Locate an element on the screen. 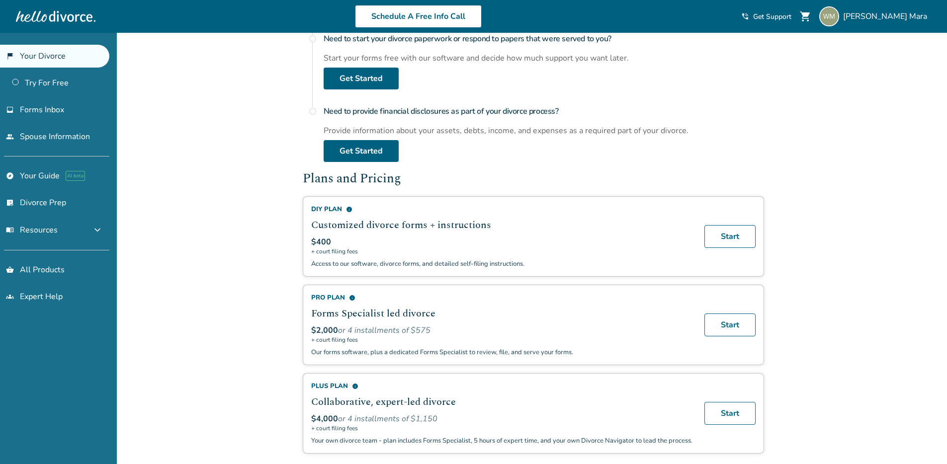  span: shopping_cart is located at coordinates (805, 16).